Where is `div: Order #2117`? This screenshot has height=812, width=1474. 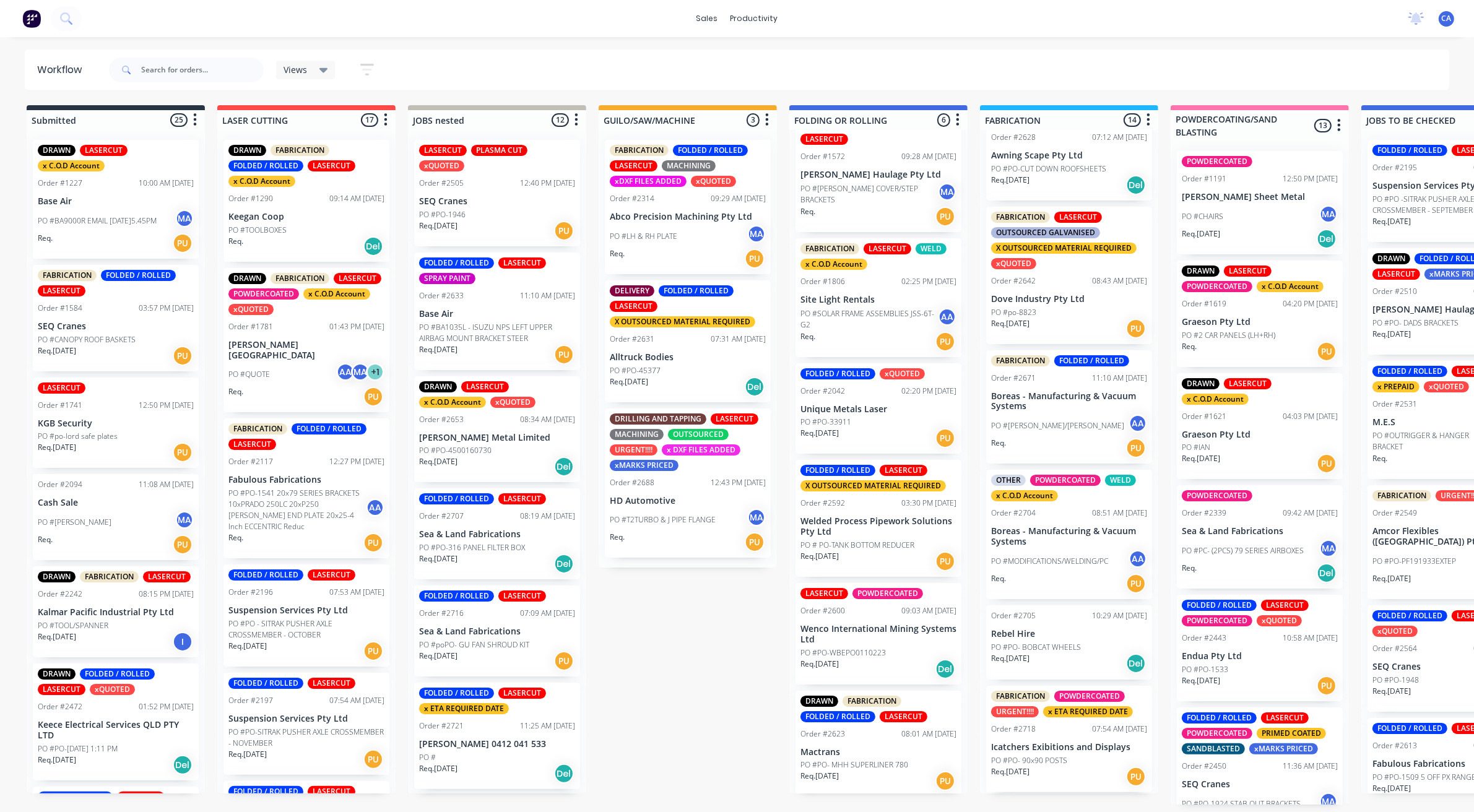 div: Order #2117 is located at coordinates (251, 462).